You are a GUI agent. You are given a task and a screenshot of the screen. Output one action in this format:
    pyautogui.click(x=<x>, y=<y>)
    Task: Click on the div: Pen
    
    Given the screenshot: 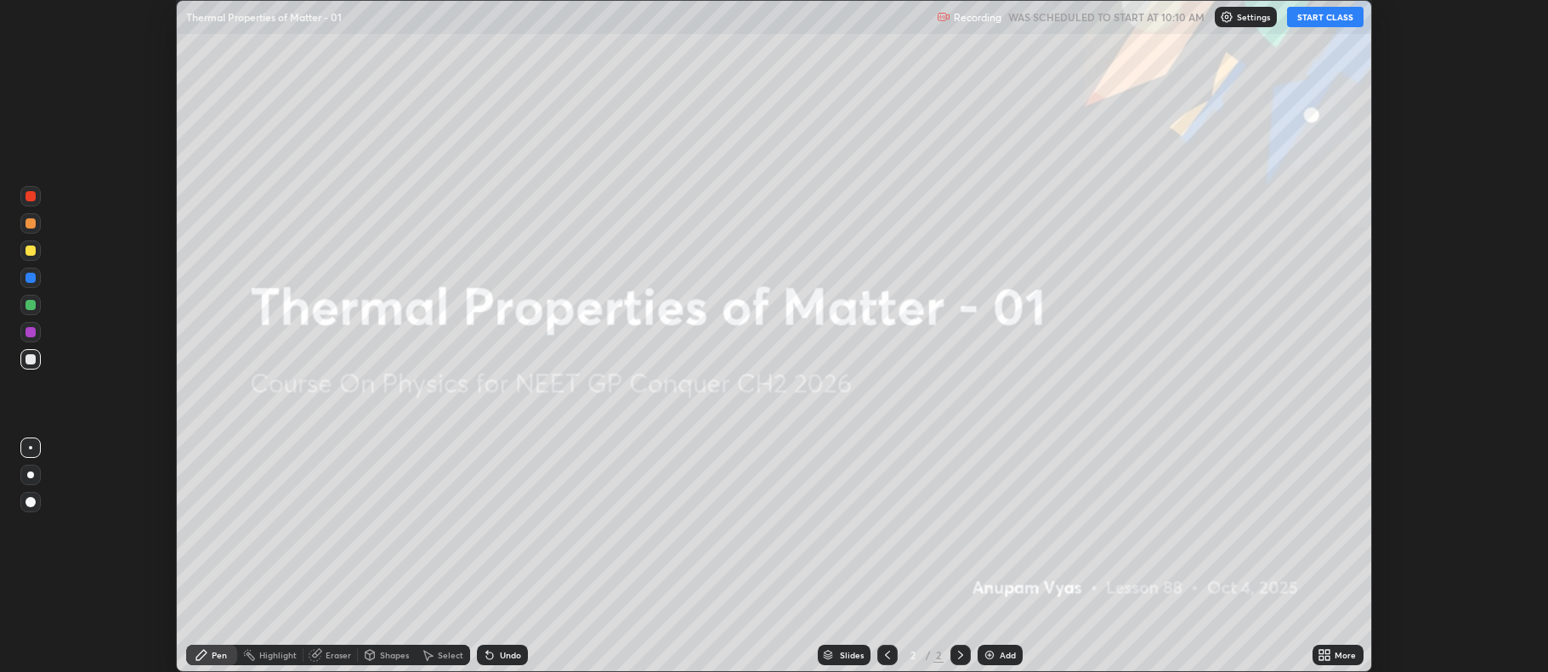 What is the action you would take?
    pyautogui.click(x=219, y=655)
    